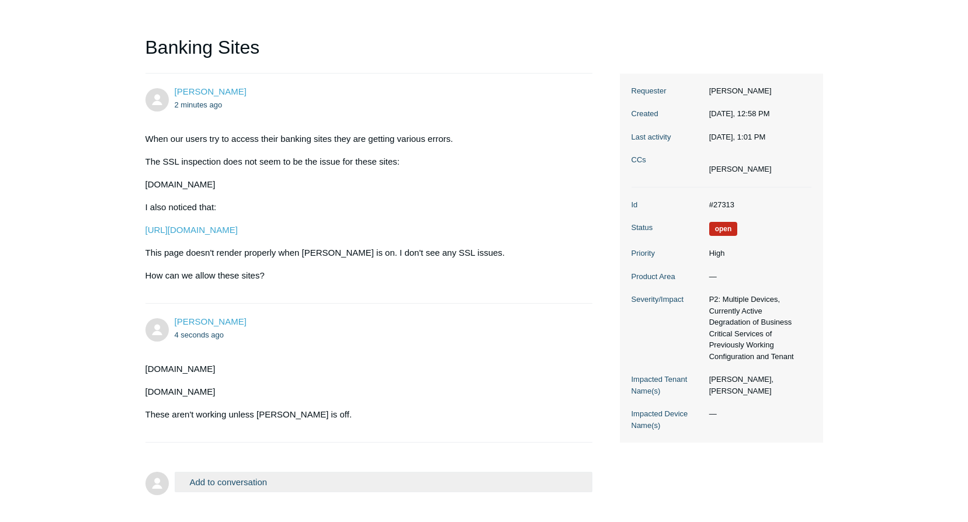  Describe the element at coordinates (369, 53) in the screenshot. I see `h1: Banking Sites` at that location.